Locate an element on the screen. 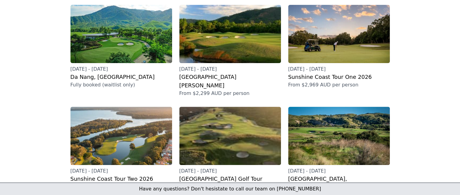  h2: Sunshine Coast Tour Two 2026 is located at coordinates (121, 178).